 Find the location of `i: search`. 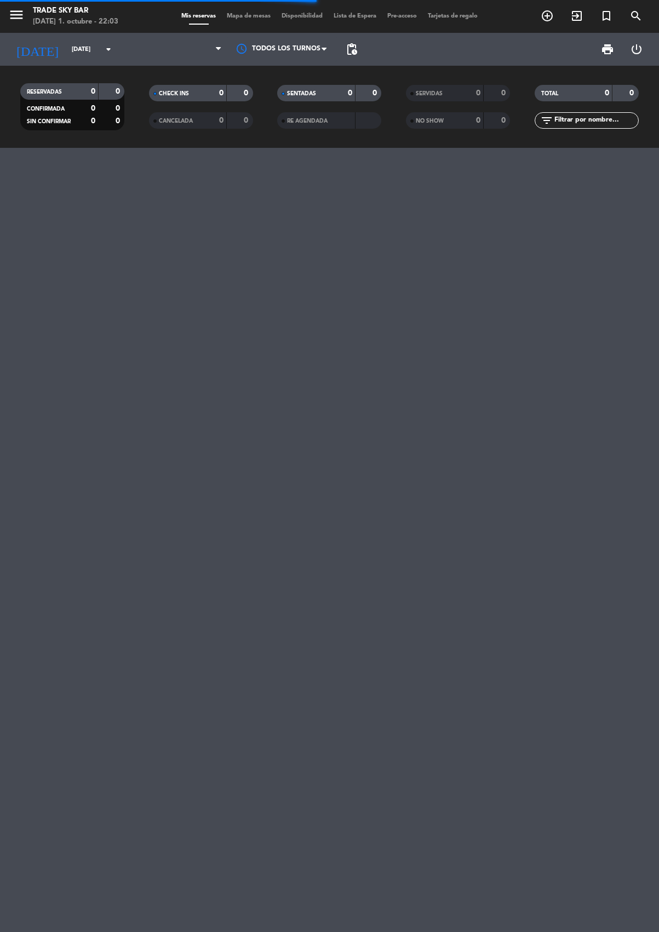

i: search is located at coordinates (636, 16).